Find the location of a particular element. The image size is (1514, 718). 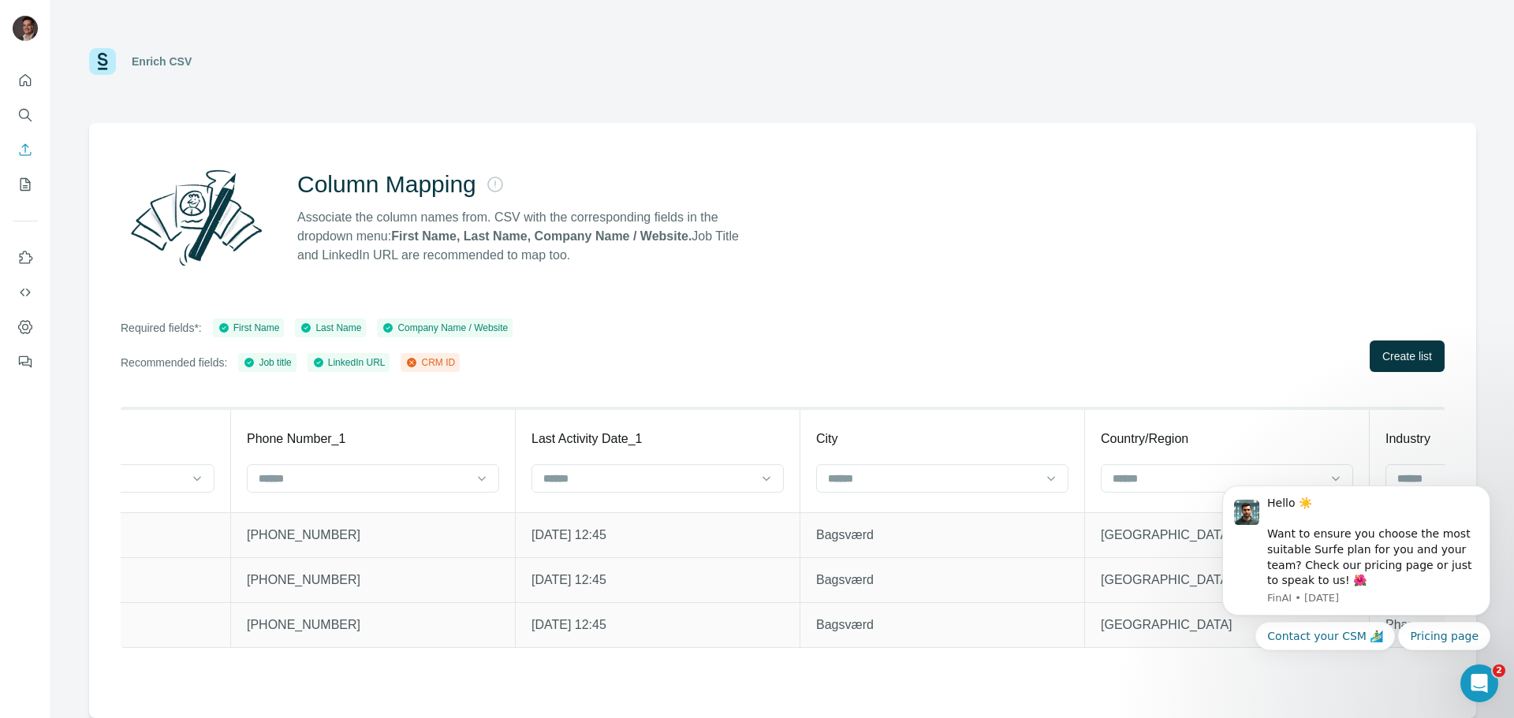

p: Industry is located at coordinates (1408, 439).